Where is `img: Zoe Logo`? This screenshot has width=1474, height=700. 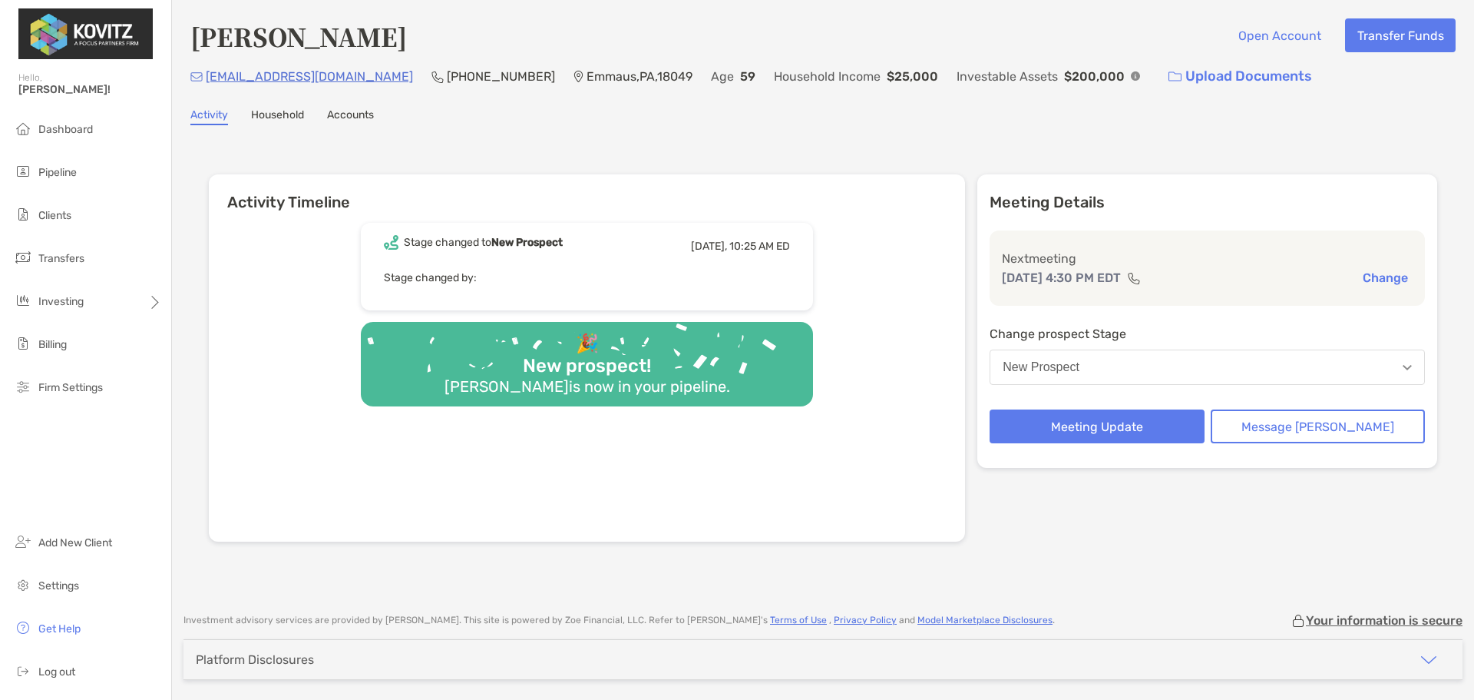
img: Zoe Logo is located at coordinates (85, 34).